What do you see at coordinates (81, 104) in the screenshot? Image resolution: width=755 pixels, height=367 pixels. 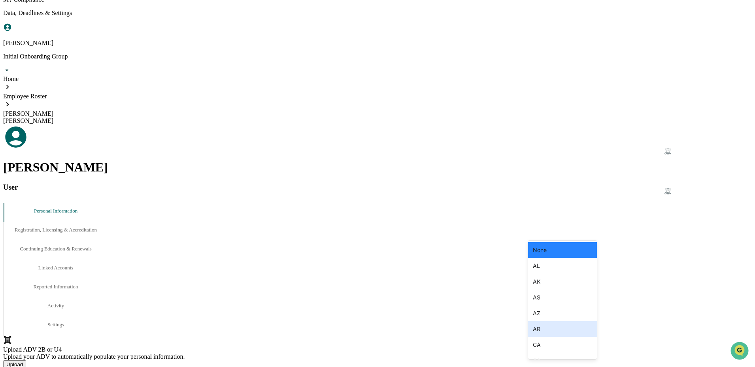 I see `span: Attestations` at bounding box center [81, 104].